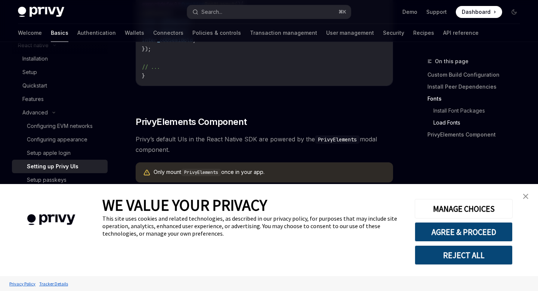 The height and width of the screenshot is (291, 538). Describe the element at coordinates (269, 12) in the screenshot. I see `button: Search...⌘K` at that location.